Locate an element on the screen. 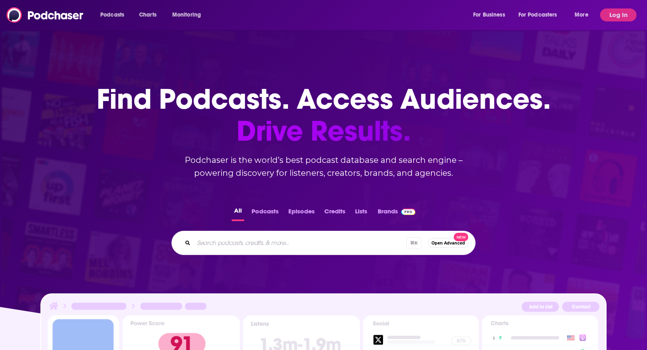  span: Drive Results. is located at coordinates (324, 131).